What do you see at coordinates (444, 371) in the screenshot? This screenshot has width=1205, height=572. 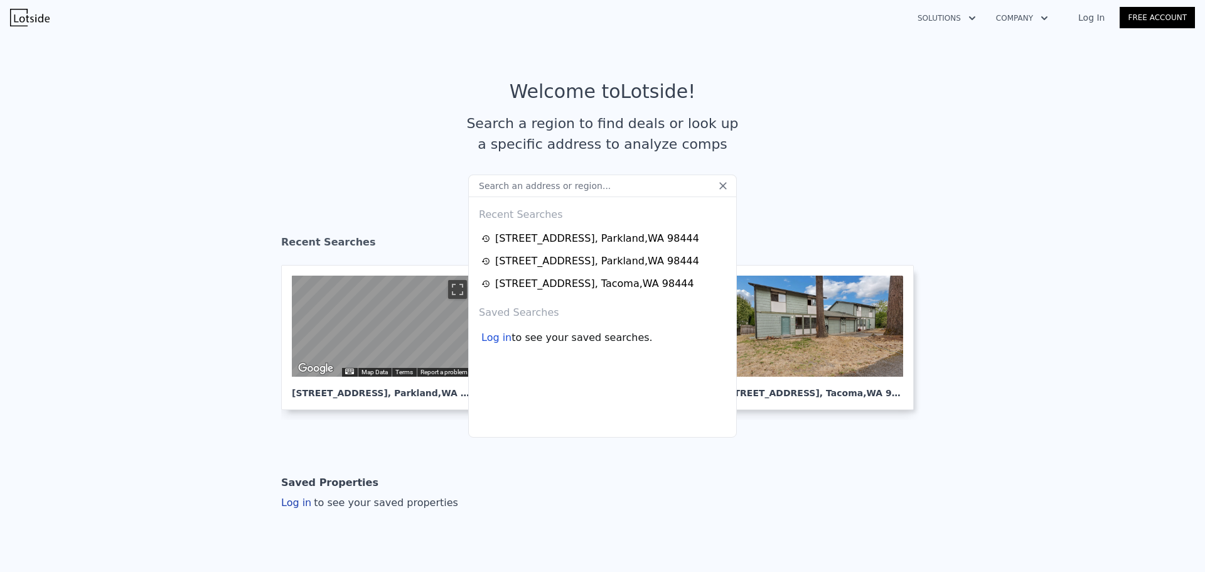 I see `a: Report a problem` at bounding box center [444, 371].